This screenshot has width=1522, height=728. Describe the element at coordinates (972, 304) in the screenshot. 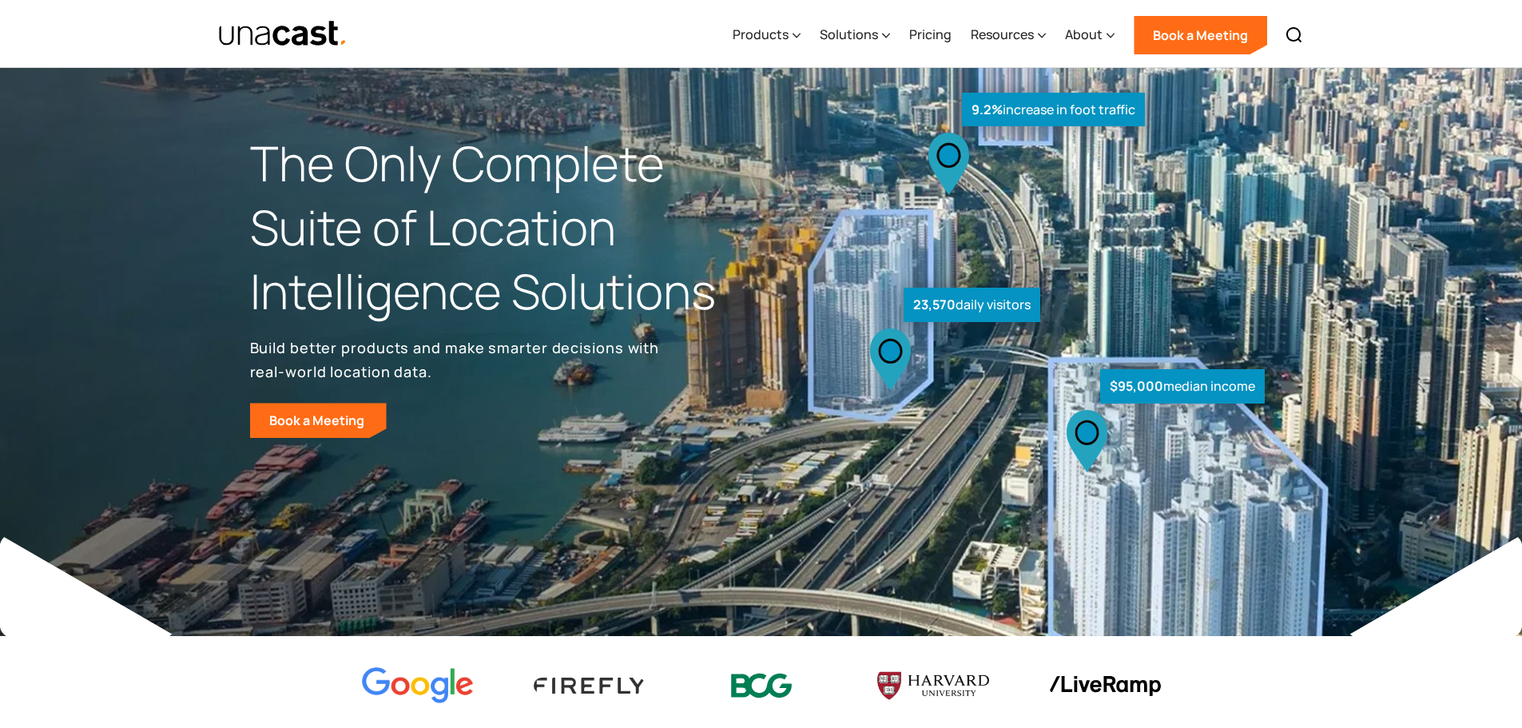

I see `div: daily visitors` at that location.